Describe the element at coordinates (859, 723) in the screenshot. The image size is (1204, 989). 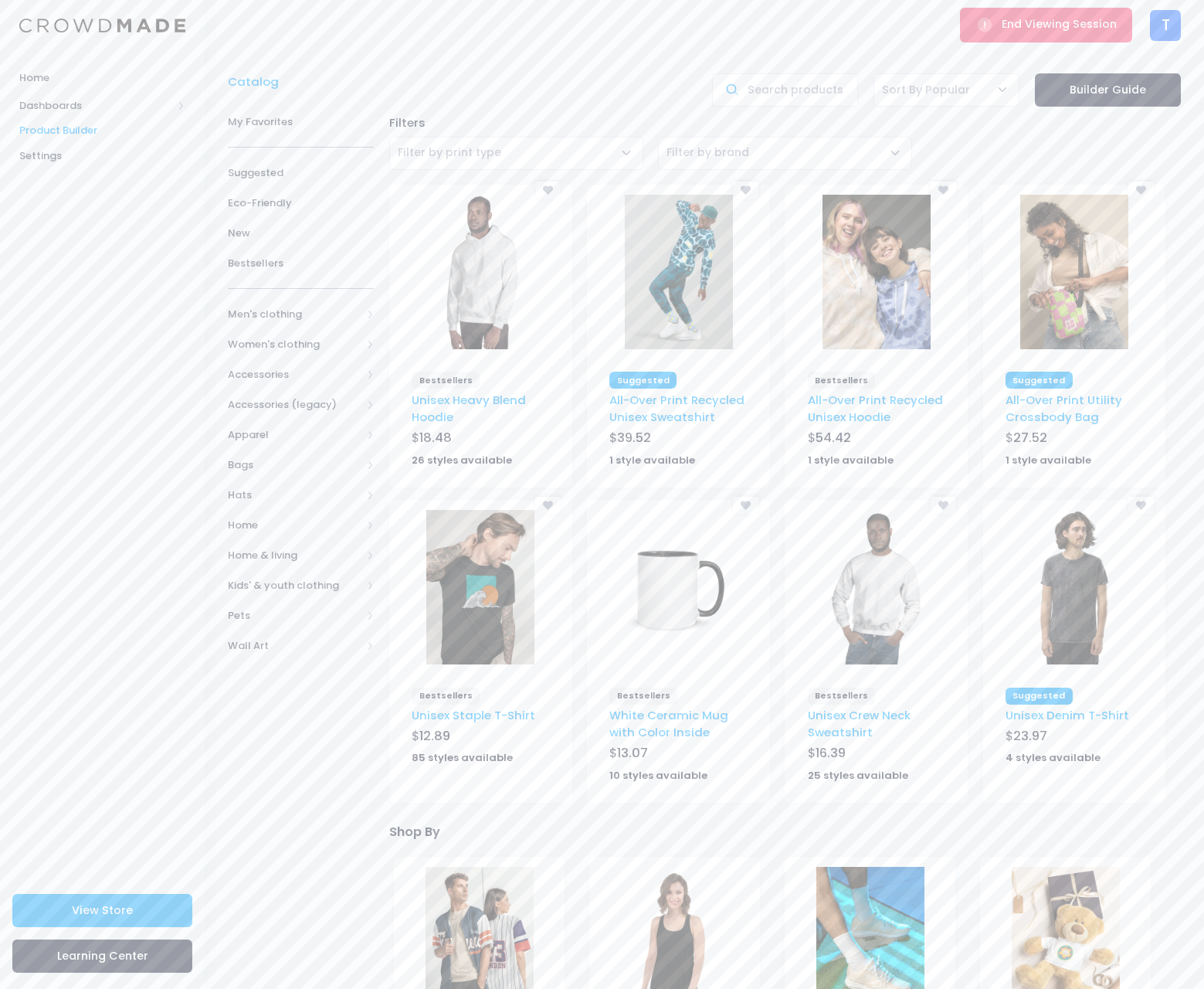
I see `a: Unisex Crew Neck Sweatshirt` at that location.